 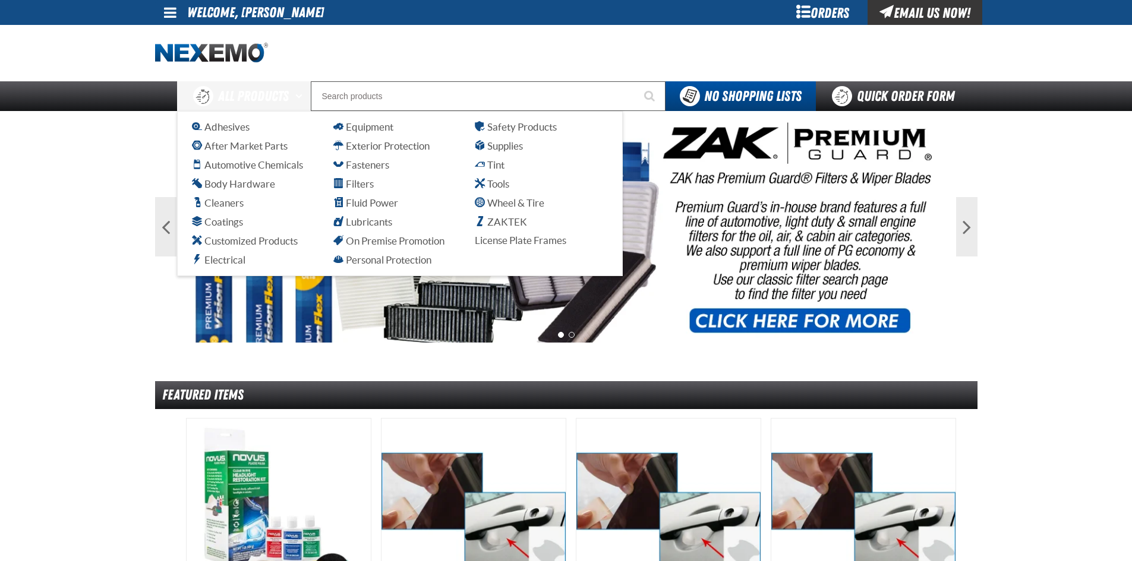 What do you see at coordinates (247, 165) in the screenshot?
I see `span: Automotive Chemicals` at bounding box center [247, 165].